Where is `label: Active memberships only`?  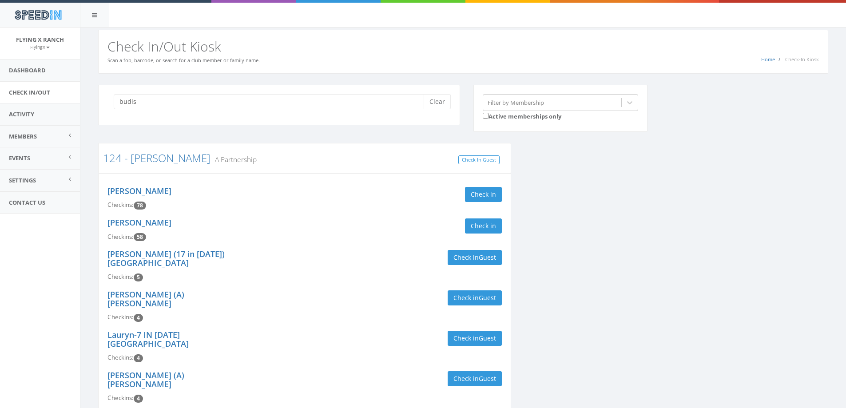 label: Active memberships only is located at coordinates (522, 116).